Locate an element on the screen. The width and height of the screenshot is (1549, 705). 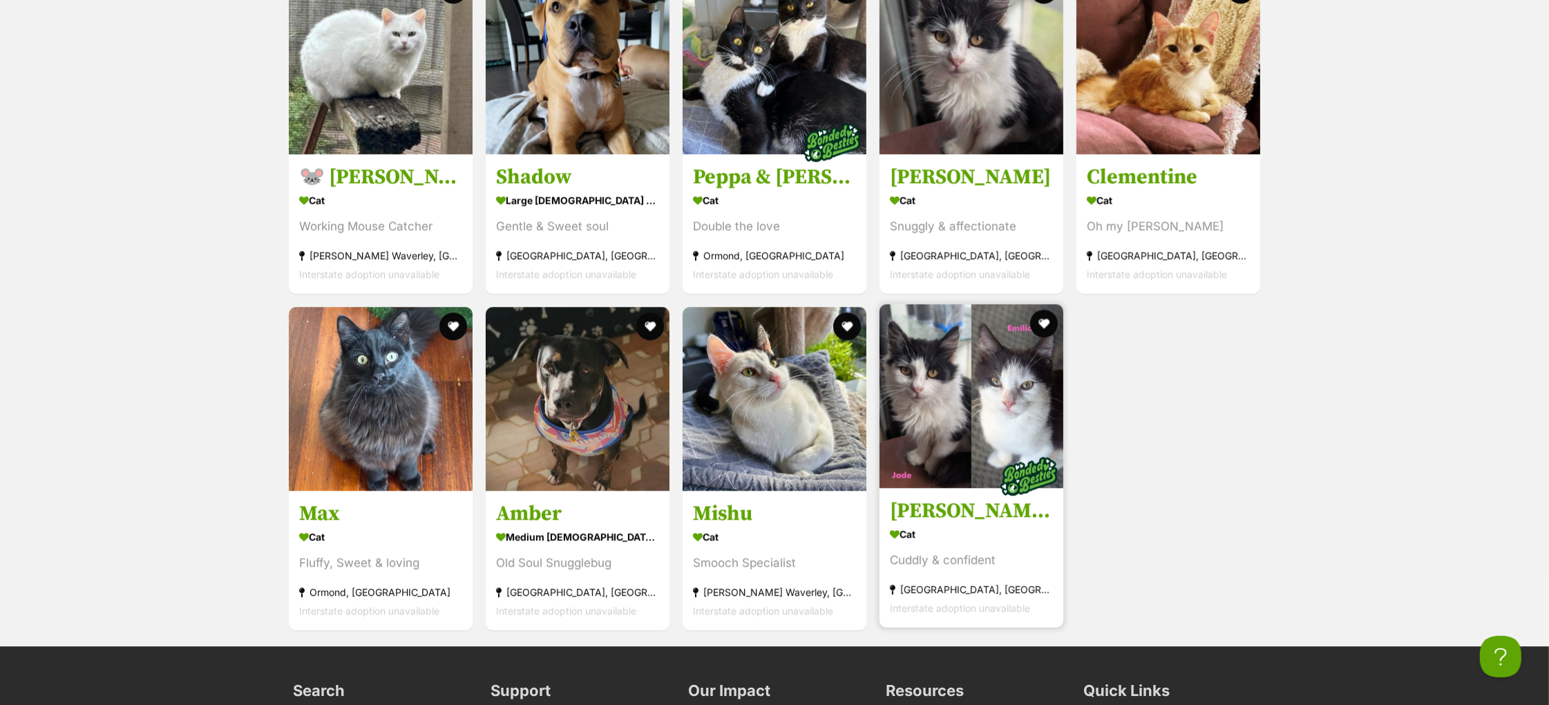
img: Mishu is located at coordinates (775, 399).